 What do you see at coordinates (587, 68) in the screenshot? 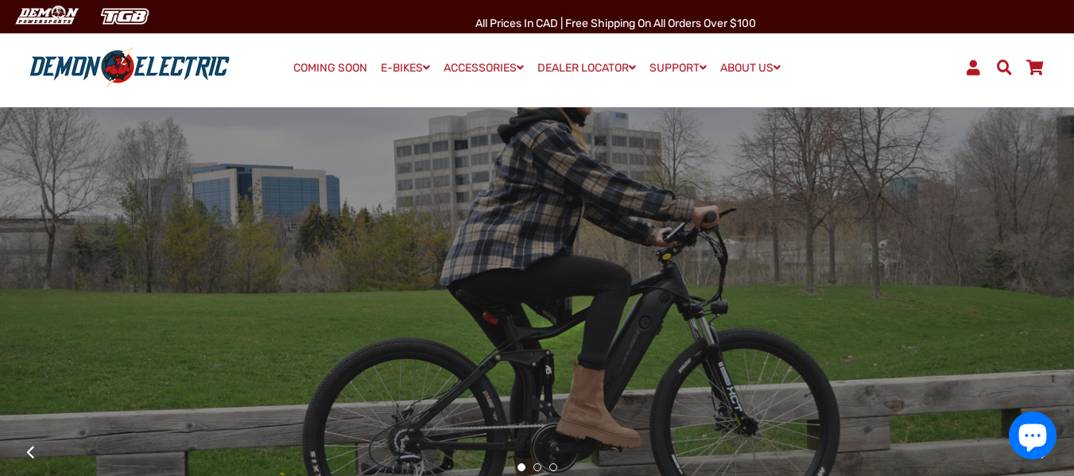
I see `a: DEALER LOCATOR` at bounding box center [587, 68].